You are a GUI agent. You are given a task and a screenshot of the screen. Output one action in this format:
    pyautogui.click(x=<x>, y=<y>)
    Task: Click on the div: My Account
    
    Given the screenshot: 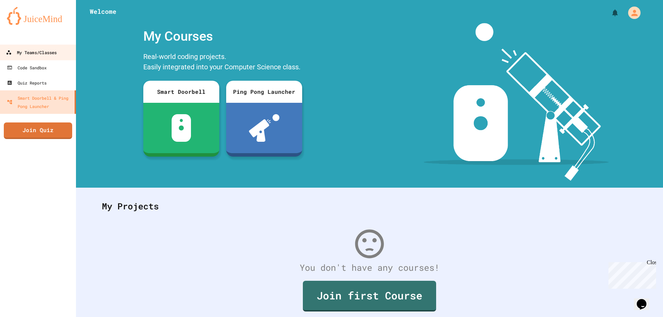 What is the action you would take?
    pyautogui.click(x=631, y=13)
    